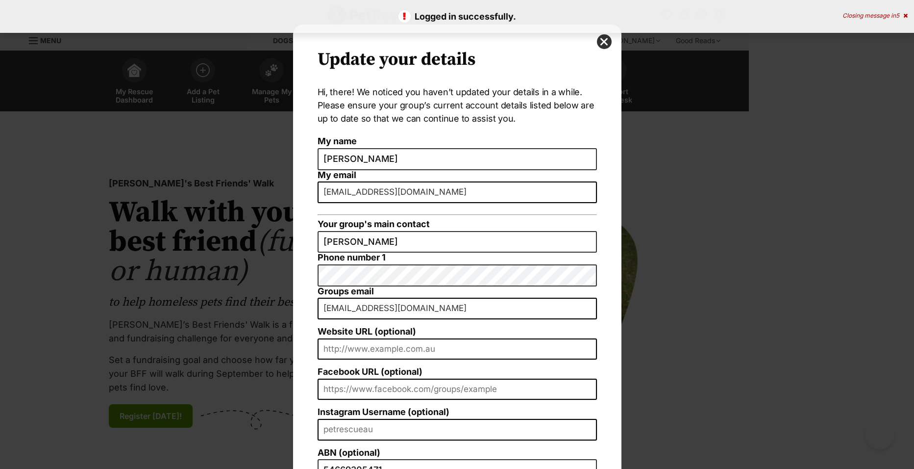  I want to click on label: Instagram Username (optional), so click(457, 412).